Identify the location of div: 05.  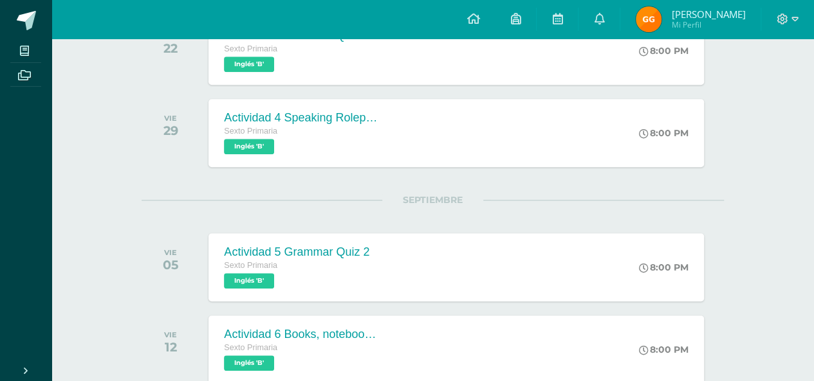
(170, 265).